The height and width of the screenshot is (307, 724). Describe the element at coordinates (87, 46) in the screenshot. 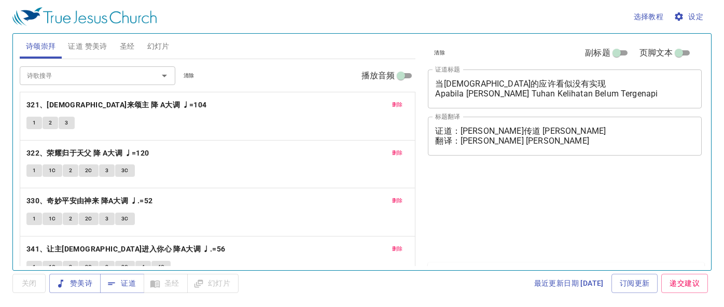

I see `span: 证道 赞美诗` at that location.